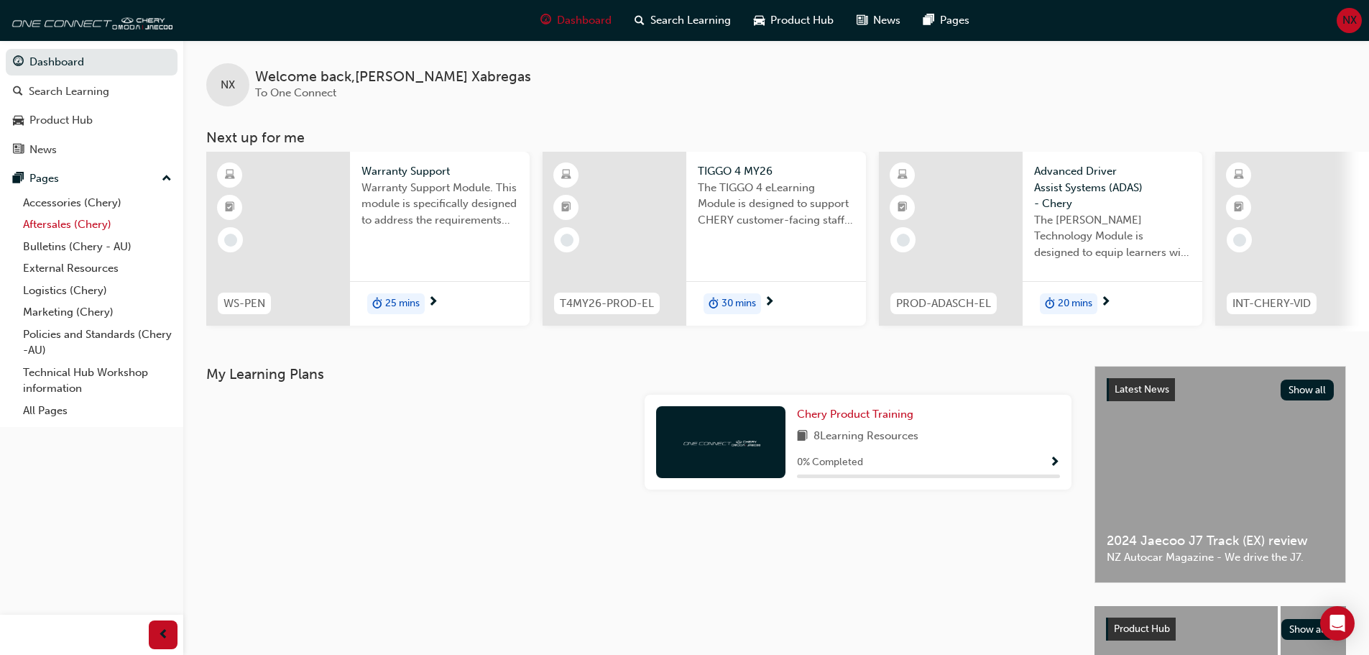 The image size is (1369, 655). Describe the element at coordinates (943, 303) in the screenshot. I see `span: PROD-ADASCH-EL` at that location.